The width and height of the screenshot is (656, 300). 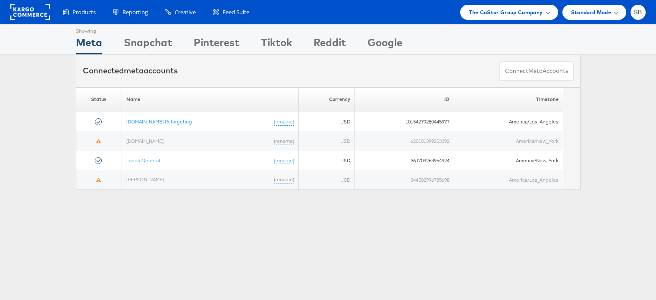 I want to click on span: The CoStar Group Company, so click(x=506, y=12).